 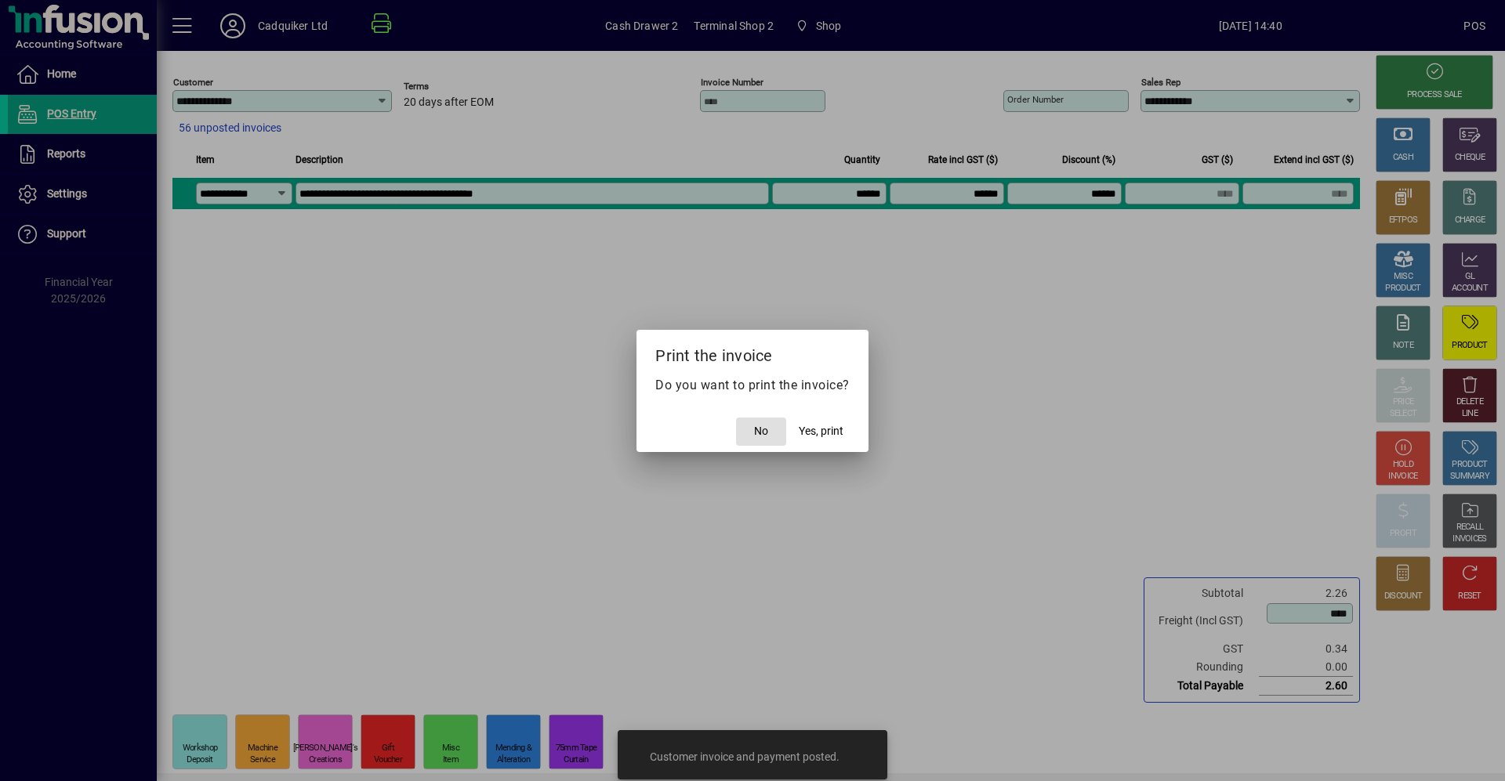 What do you see at coordinates (820, 432) in the screenshot?
I see `button: Yes, print` at bounding box center [820, 432].